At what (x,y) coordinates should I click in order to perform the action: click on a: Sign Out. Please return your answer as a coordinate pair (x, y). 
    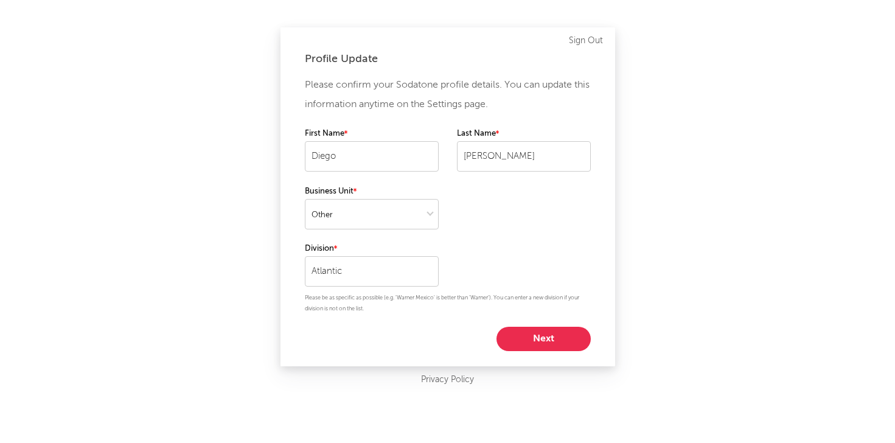
    Looking at the image, I should click on (586, 41).